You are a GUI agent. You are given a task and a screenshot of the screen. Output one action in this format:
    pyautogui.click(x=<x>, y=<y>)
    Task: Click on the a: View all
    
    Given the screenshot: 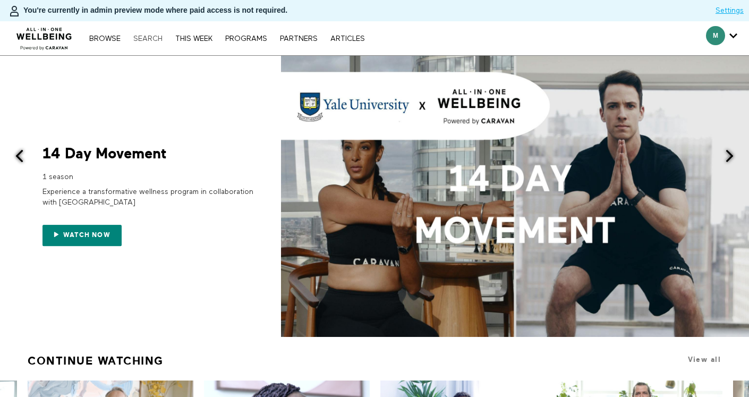 What is the action you would take?
    pyautogui.click(x=704, y=359)
    